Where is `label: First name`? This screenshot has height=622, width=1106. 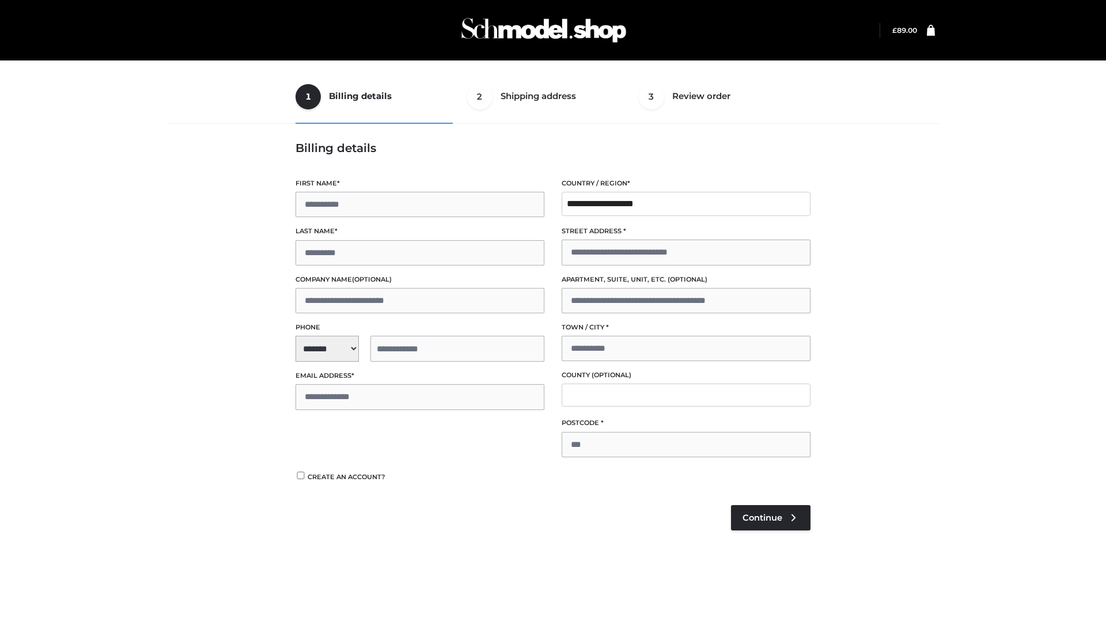
label: First name is located at coordinates (420, 183).